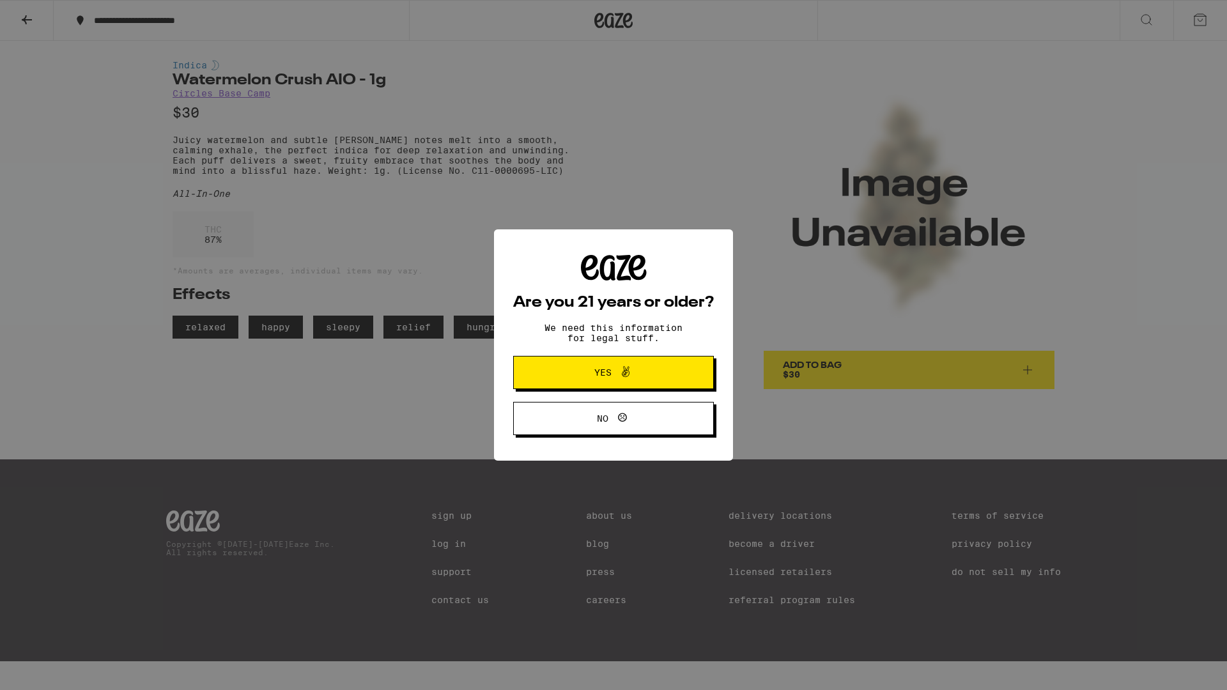  What do you see at coordinates (613, 419) in the screenshot?
I see `button: No` at bounding box center [613, 419].